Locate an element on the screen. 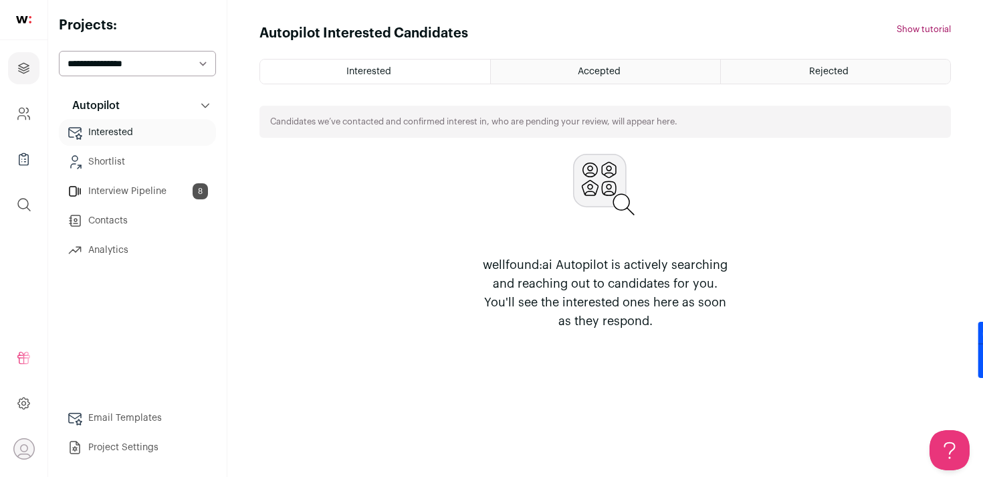 Image resolution: width=983 pixels, height=477 pixels. span: Interested is located at coordinates (369, 72).